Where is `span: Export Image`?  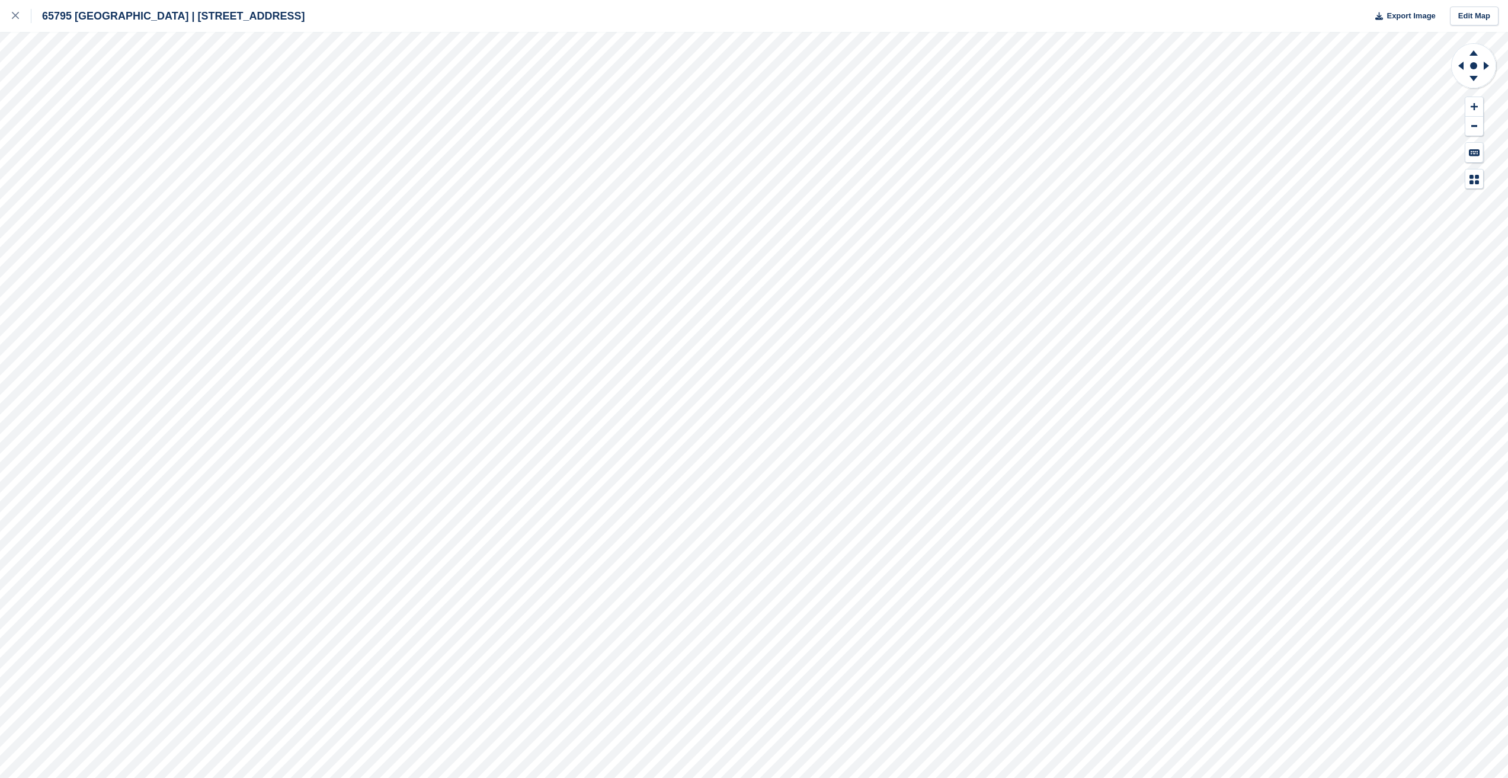 span: Export Image is located at coordinates (1411, 16).